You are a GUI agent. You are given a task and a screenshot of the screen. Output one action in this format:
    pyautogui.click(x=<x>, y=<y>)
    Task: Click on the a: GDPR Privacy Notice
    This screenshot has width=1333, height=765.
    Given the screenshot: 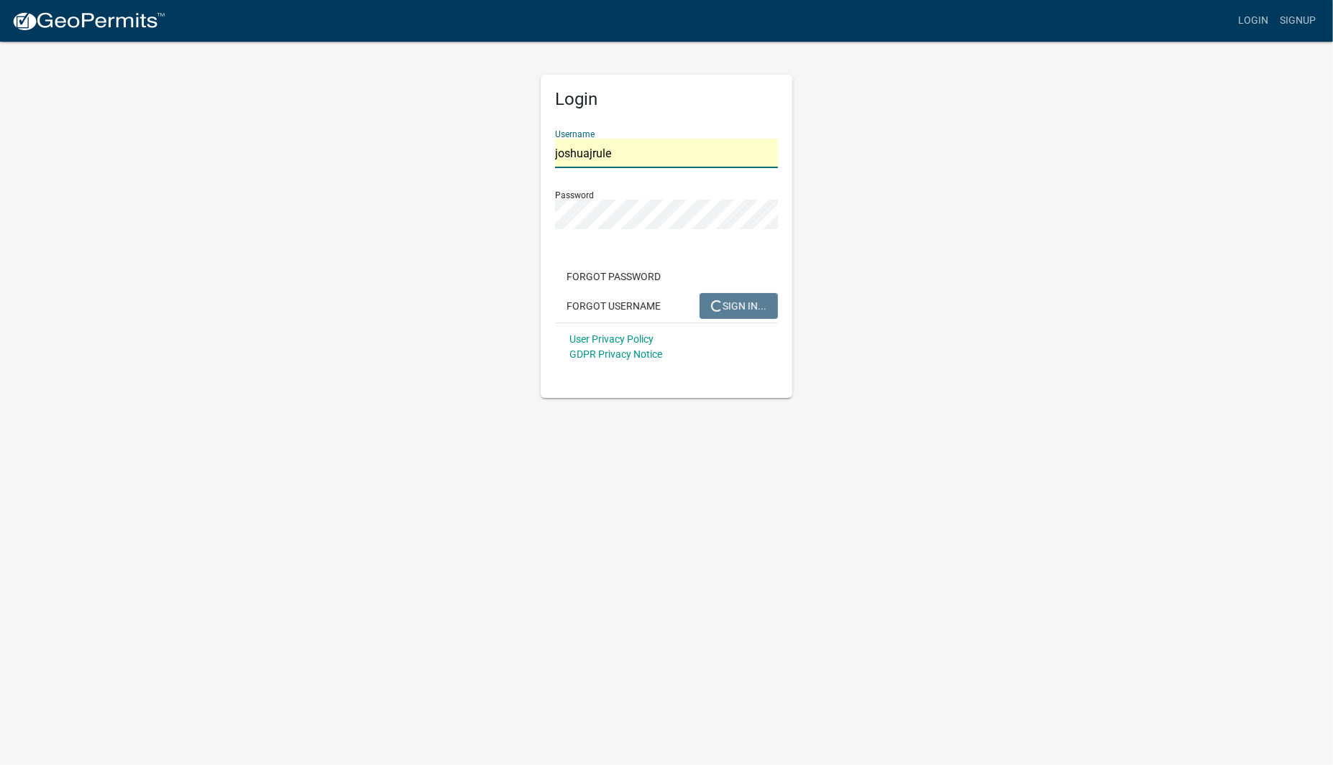 What is the action you would take?
    pyautogui.click(x=615, y=354)
    